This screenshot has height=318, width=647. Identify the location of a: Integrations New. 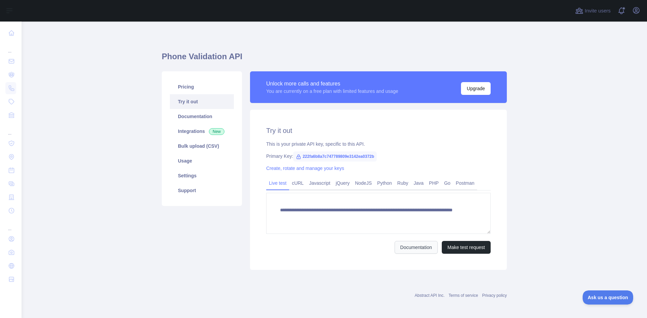
(202, 131).